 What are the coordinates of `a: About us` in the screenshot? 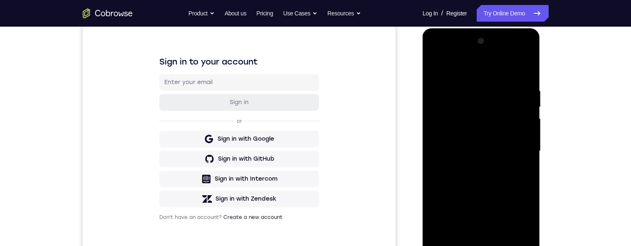 It's located at (235, 13).